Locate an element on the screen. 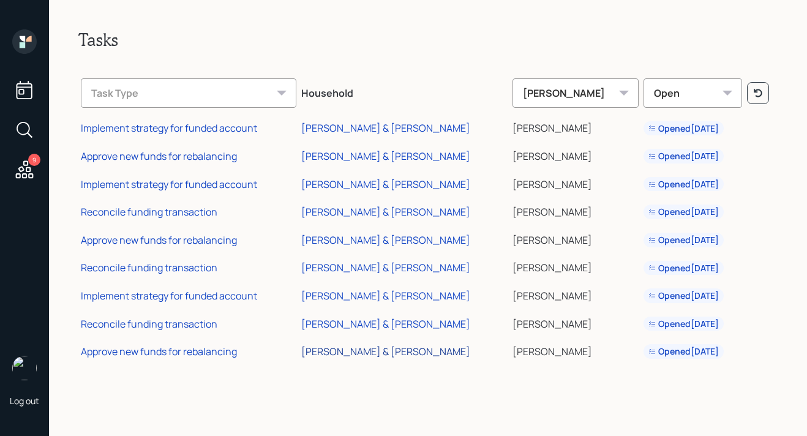  div: Task Type is located at coordinates (189, 93).